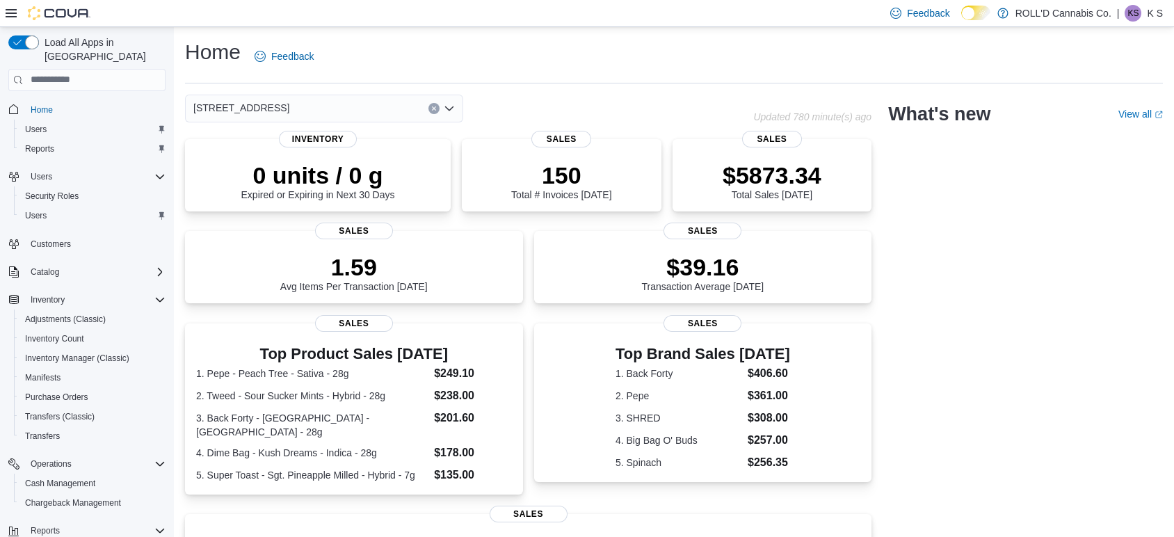  What do you see at coordinates (318, 175) in the screenshot?
I see `p: 0 units / 0 g` at bounding box center [318, 175].